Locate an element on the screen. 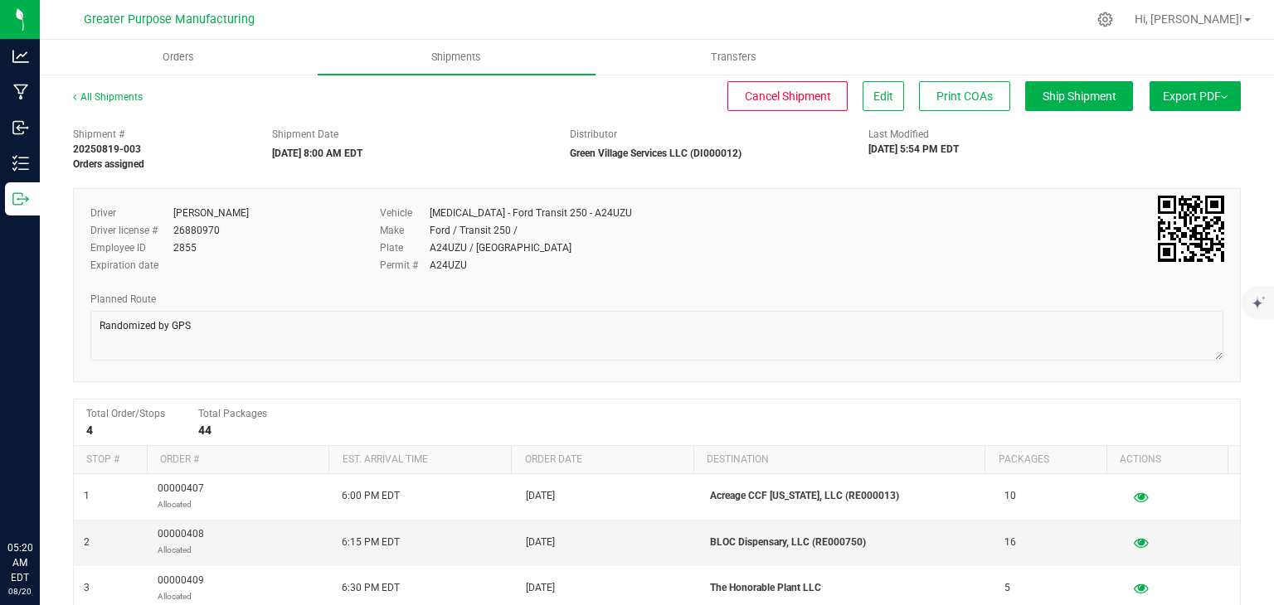 The width and height of the screenshot is (1274, 605). button: Ship Shipment is located at coordinates (1079, 96).